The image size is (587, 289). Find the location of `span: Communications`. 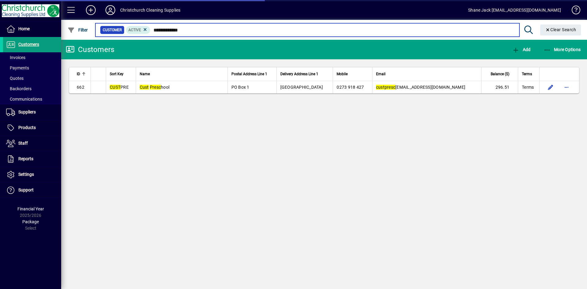

span: Communications is located at coordinates (24, 99).